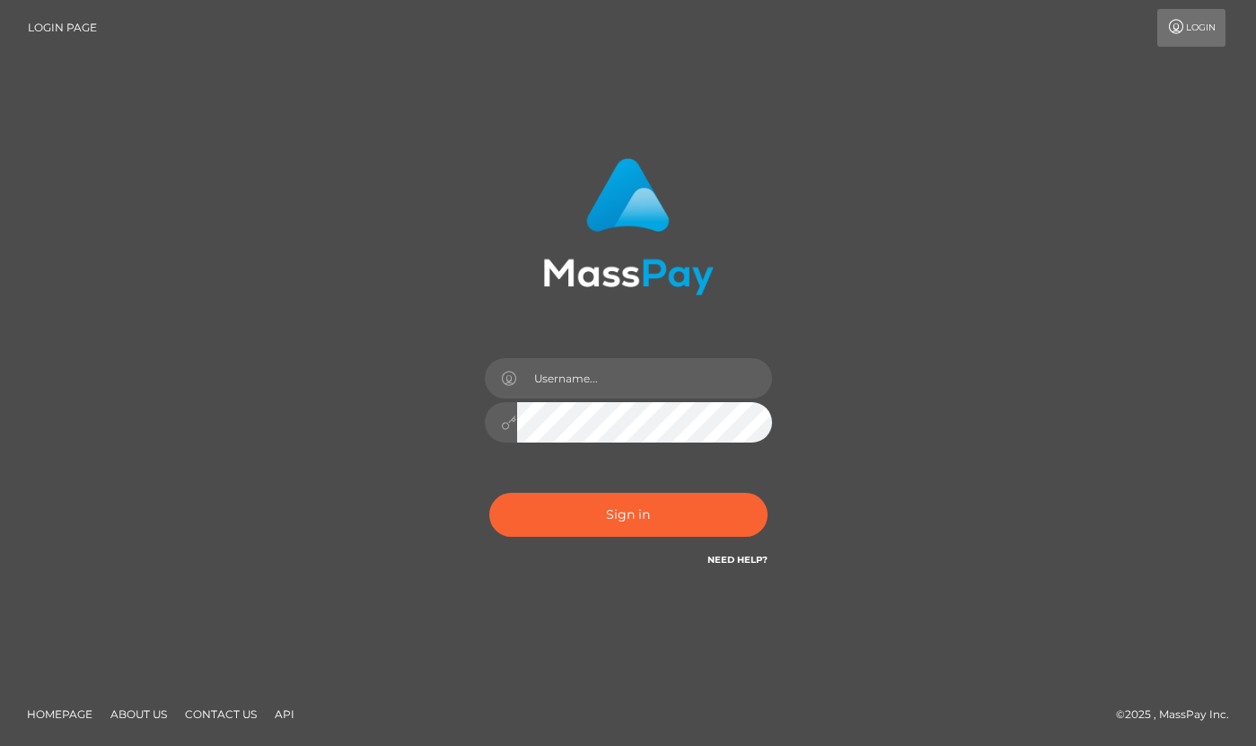  What do you see at coordinates (59, 714) in the screenshot?
I see `a: Homepage` at bounding box center [59, 714].